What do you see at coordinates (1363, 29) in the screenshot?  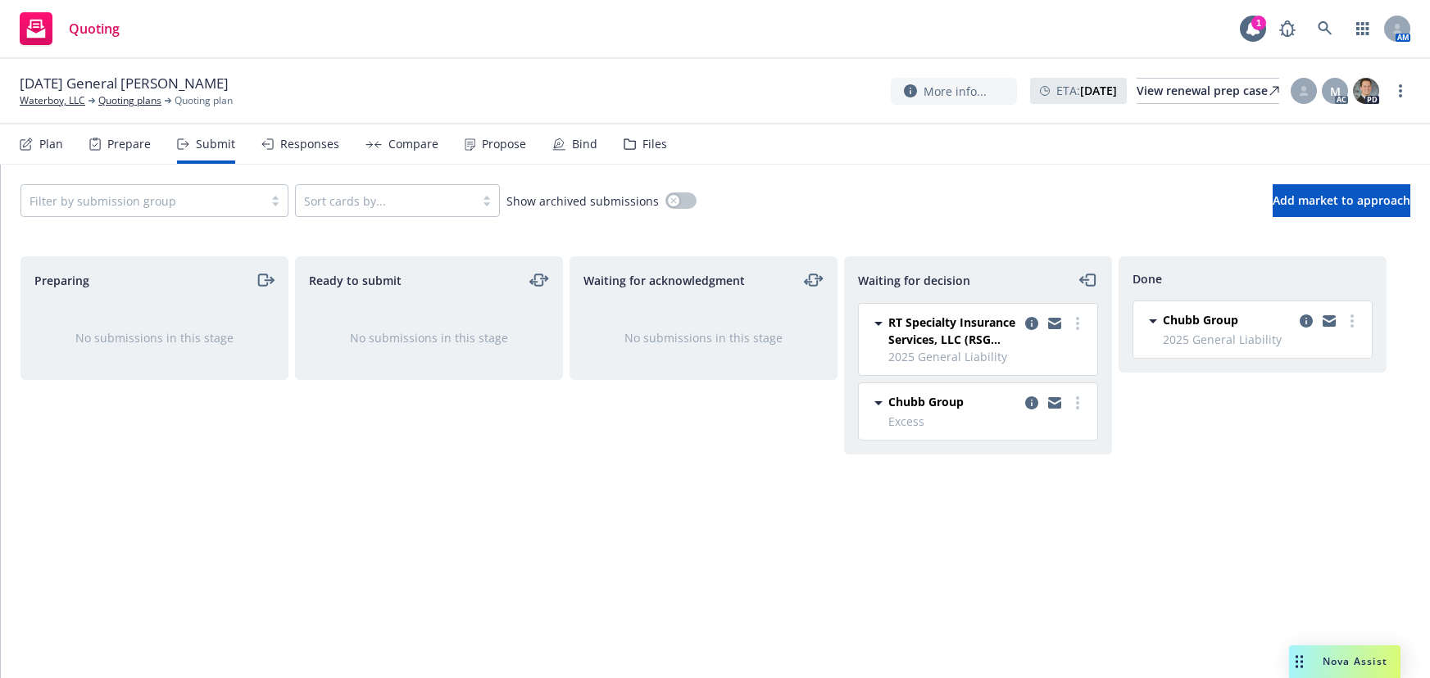 I see `a: Switch app` at bounding box center [1363, 29].